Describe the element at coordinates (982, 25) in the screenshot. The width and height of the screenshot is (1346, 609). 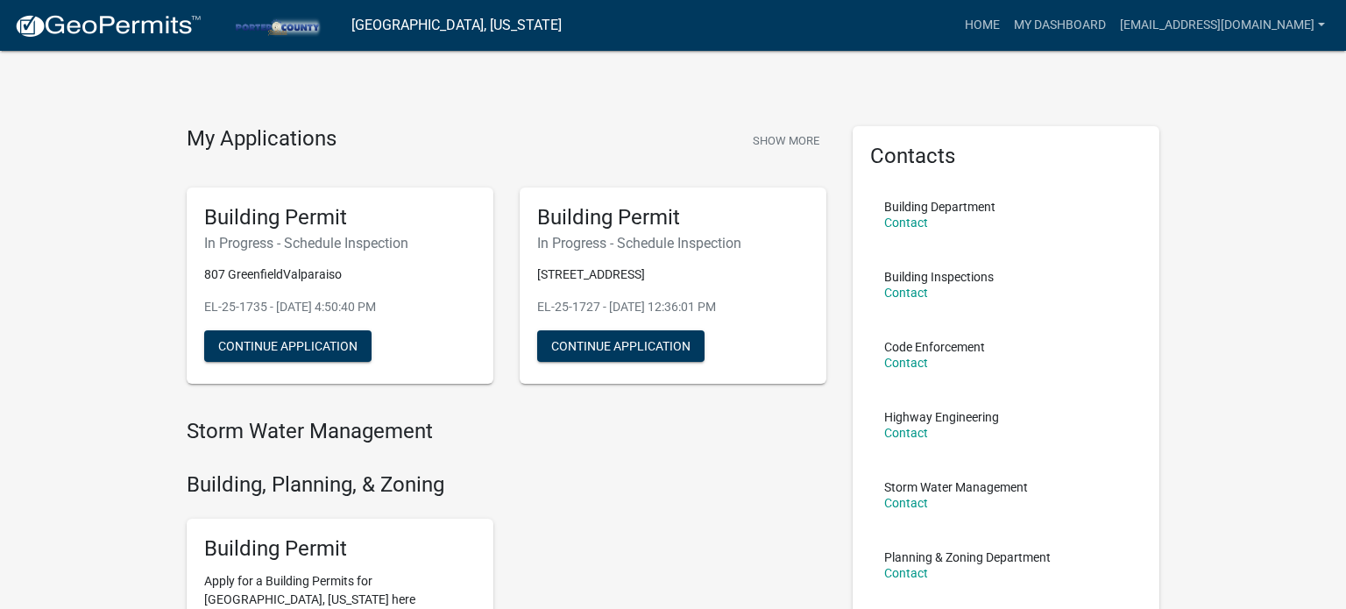
I see `a: Home` at that location.